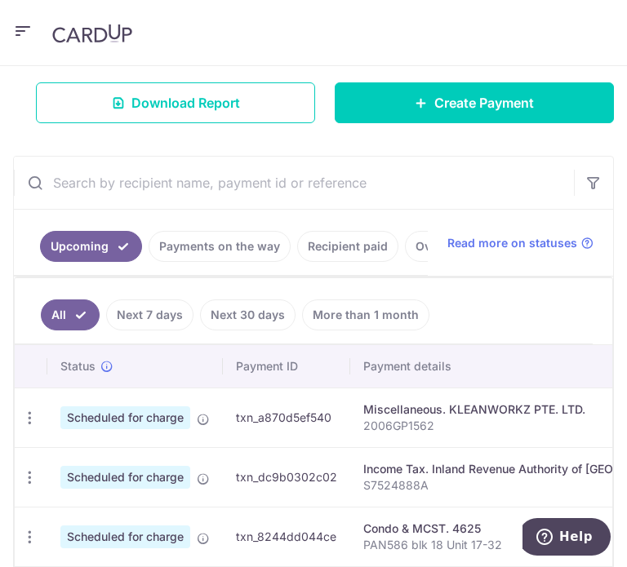 The height and width of the screenshot is (567, 627). Describe the element at coordinates (287, 417) in the screenshot. I see `td: txn_a870d5ef540` at that location.